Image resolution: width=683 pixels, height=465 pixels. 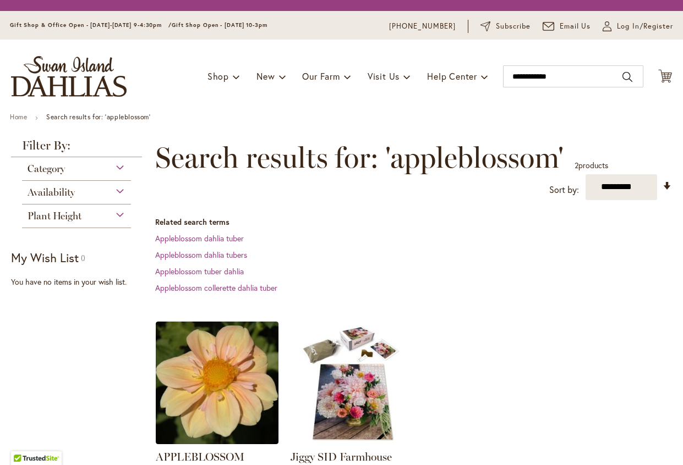 What do you see at coordinates (199, 271) in the screenshot?
I see `a: Appleblossom tuber dahlia` at bounding box center [199, 271].